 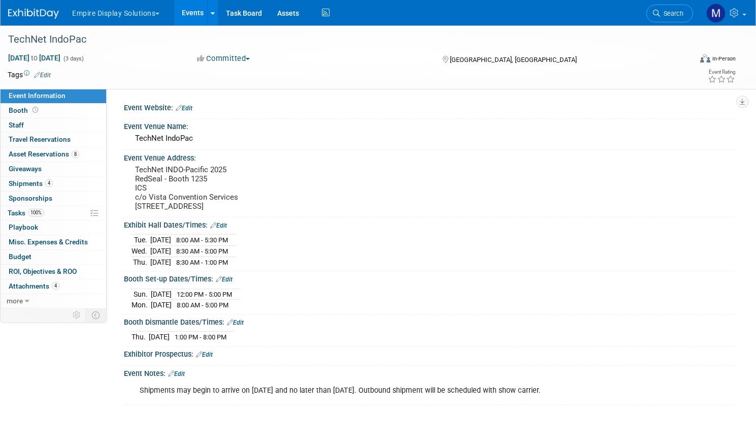 I want to click on img: Format-Inperson.png, so click(x=705, y=58).